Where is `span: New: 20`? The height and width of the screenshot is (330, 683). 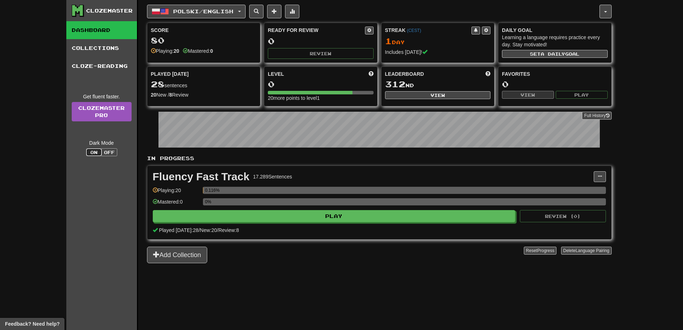
span: New: 20 is located at coordinates (208, 230).